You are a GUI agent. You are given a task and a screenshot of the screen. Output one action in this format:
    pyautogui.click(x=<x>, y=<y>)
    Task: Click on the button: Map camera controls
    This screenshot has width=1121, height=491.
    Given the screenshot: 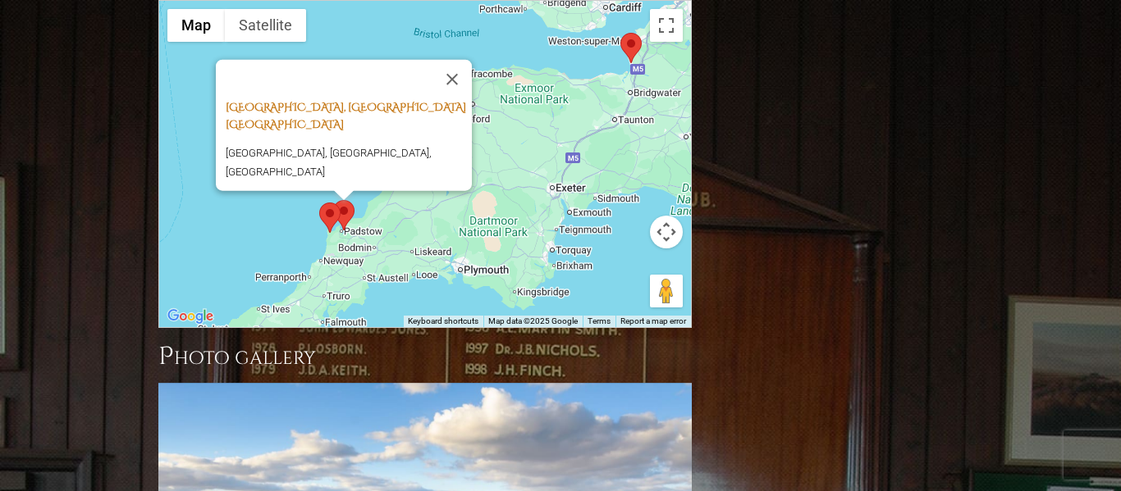 What is the action you would take?
    pyautogui.click(x=666, y=232)
    